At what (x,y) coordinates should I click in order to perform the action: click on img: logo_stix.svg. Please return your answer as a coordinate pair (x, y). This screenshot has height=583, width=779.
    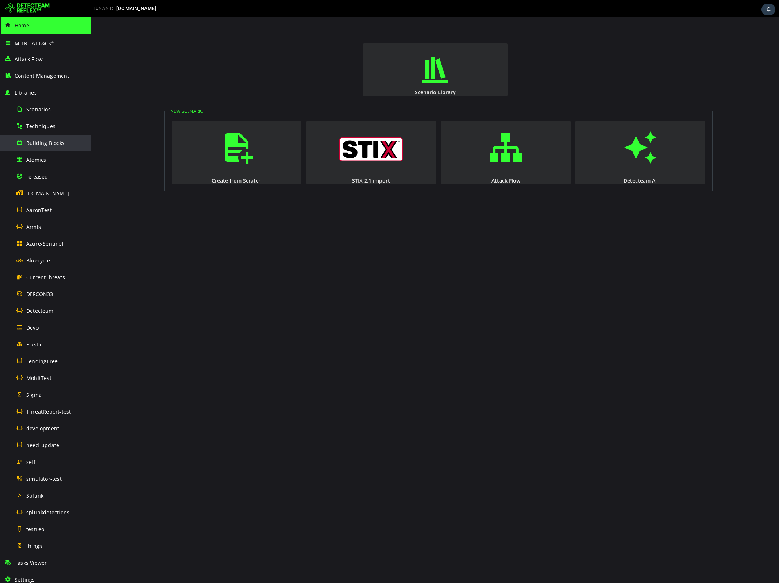
    Looking at the image, I should click on (280, 133).